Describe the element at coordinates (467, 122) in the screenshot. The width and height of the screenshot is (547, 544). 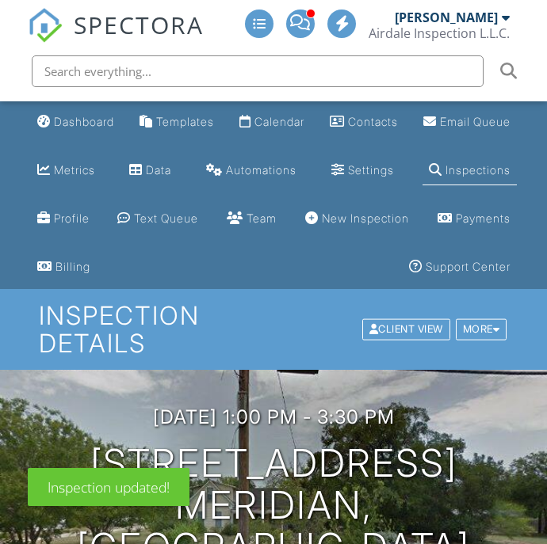
I see `a: Email Queue` at that location.